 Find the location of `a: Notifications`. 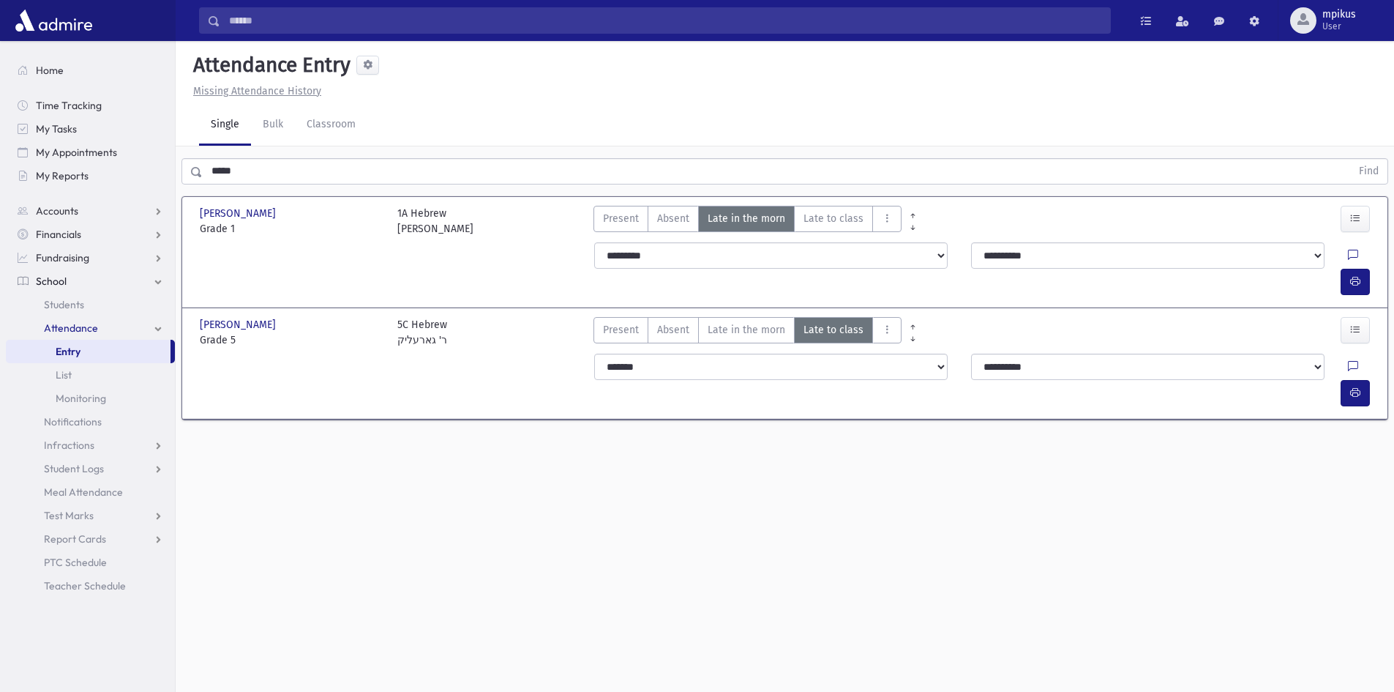

a: Notifications is located at coordinates (90, 422).